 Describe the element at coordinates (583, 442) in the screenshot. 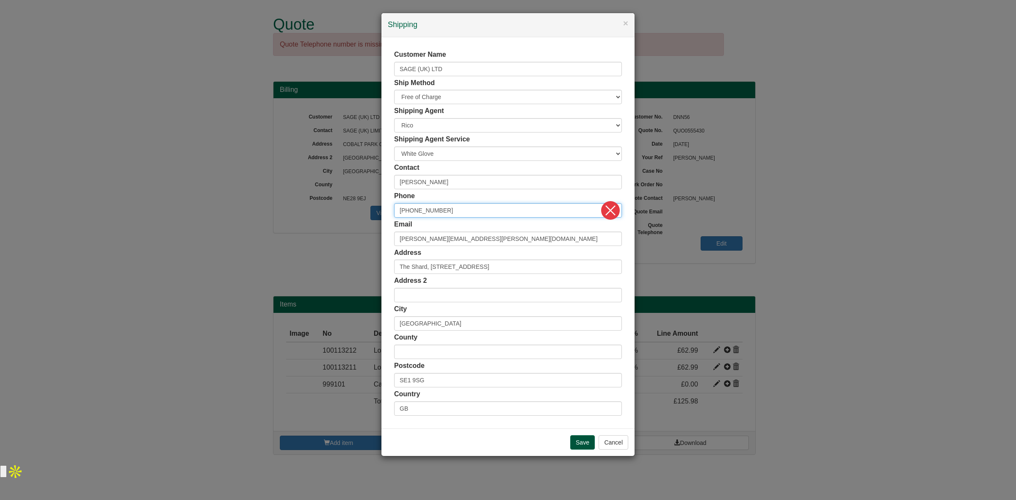

I see `input: Save` at that location.